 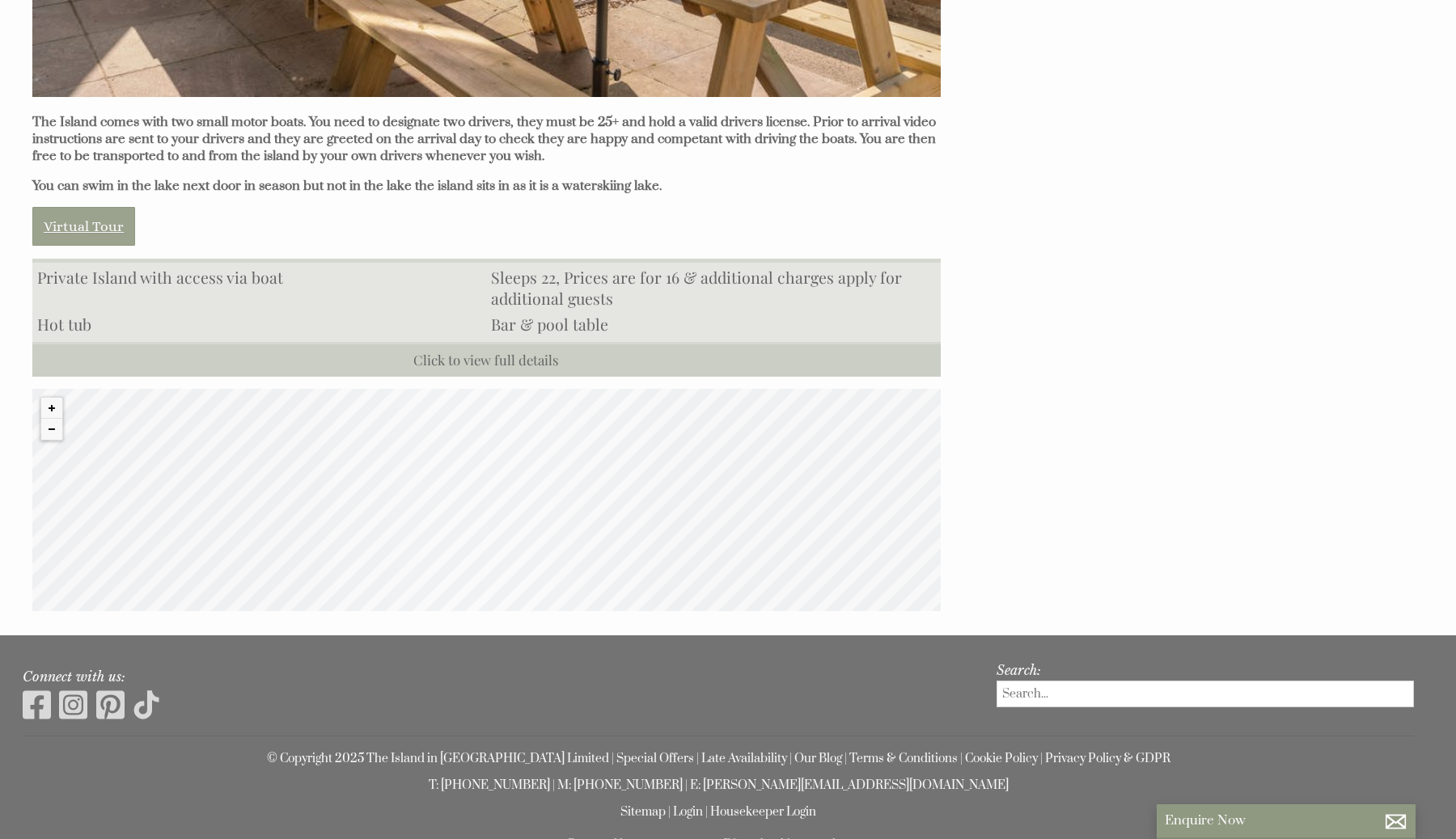 What do you see at coordinates (486, 500) in the screenshot?
I see `canvas: Map` at bounding box center [486, 500].